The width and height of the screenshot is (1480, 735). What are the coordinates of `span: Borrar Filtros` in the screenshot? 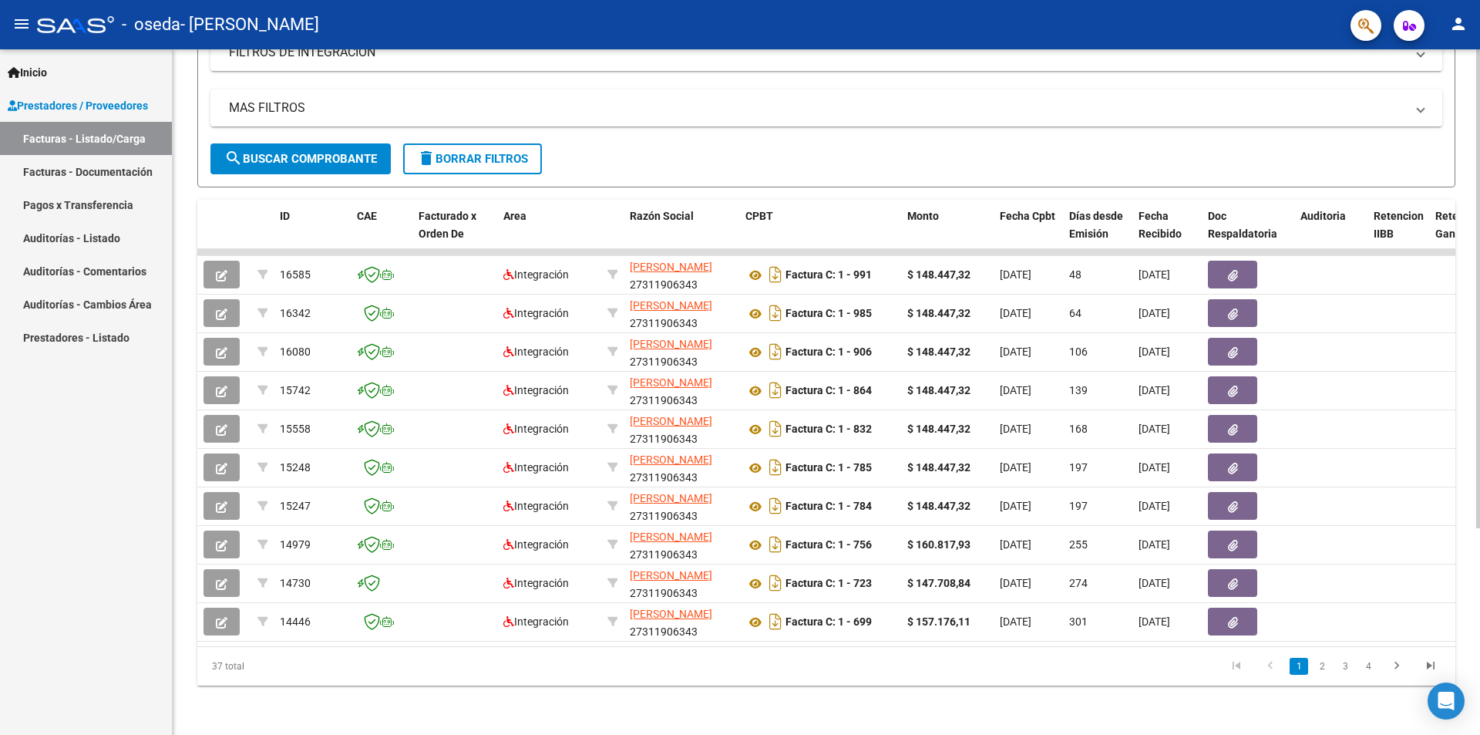 It's located at (473, 159).